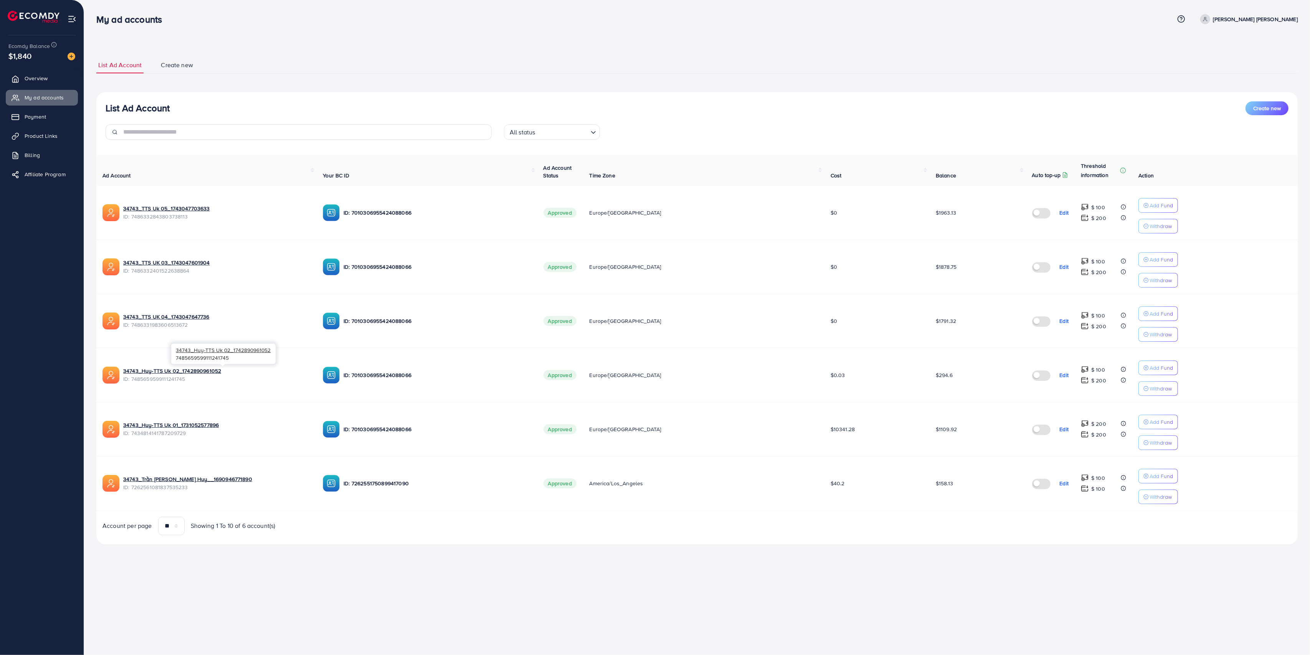 The height and width of the screenshot is (655, 1310). What do you see at coordinates (42, 97) in the screenshot?
I see `a: My ad accounts` at bounding box center [42, 97].